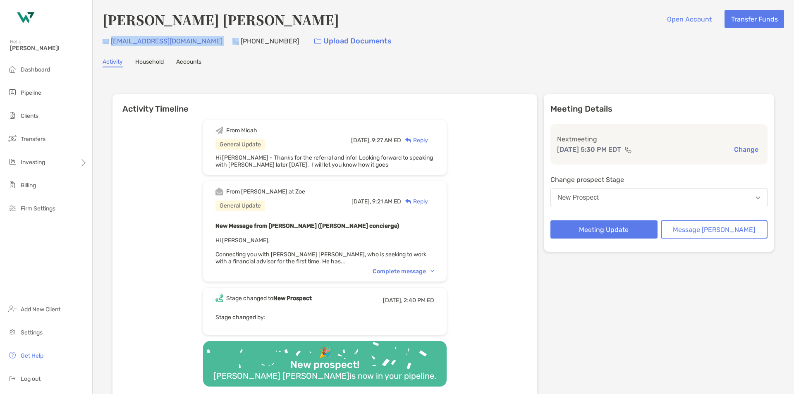  I want to click on button: Change, so click(746, 149).